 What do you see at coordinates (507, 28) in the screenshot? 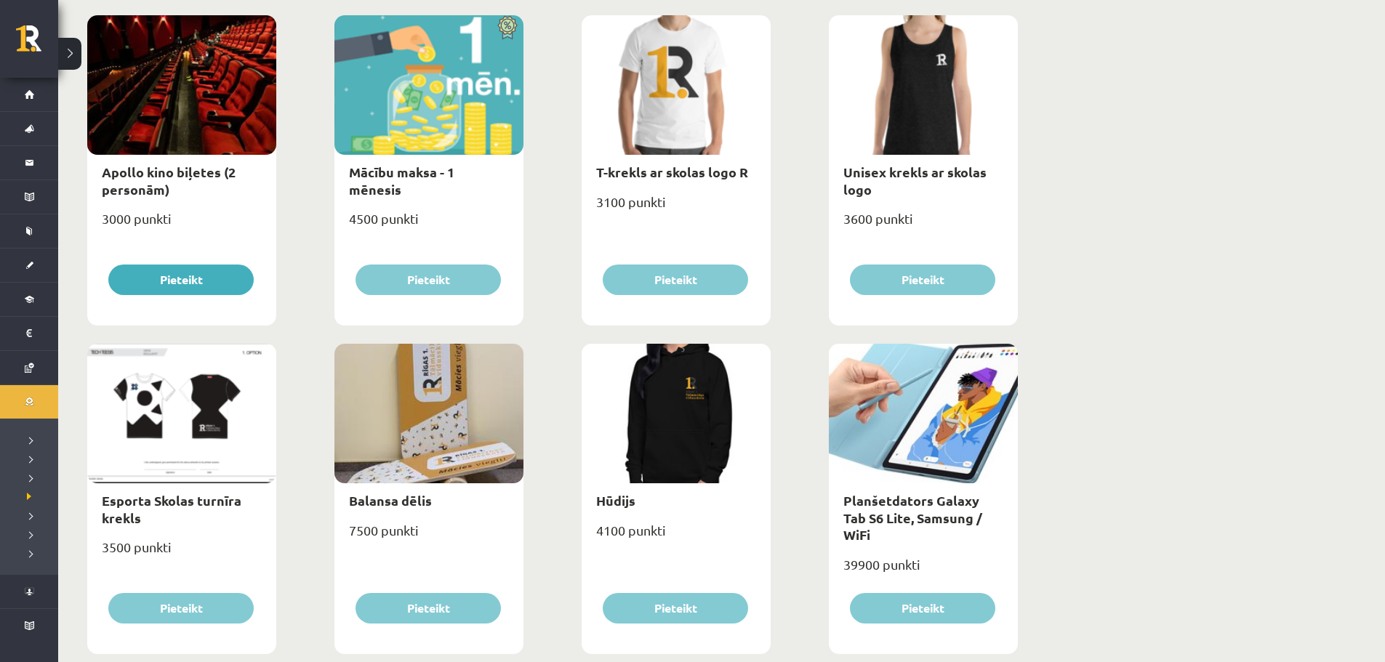
I see `img: Atlaide` at bounding box center [507, 28].